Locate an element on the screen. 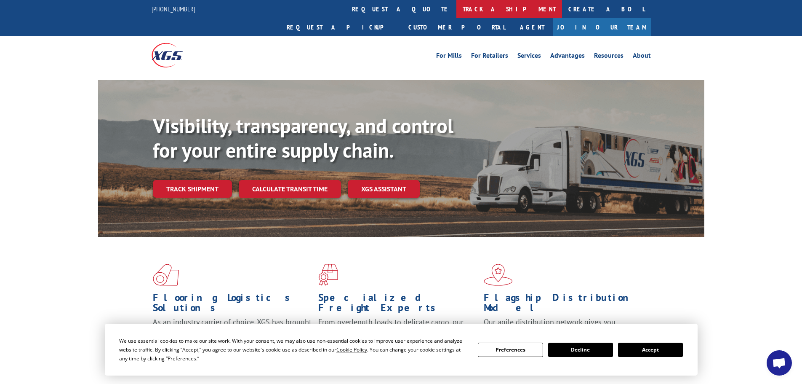 Image resolution: width=802 pixels, height=384 pixels. h1: Specialized Freight Experts is located at coordinates (398, 304).